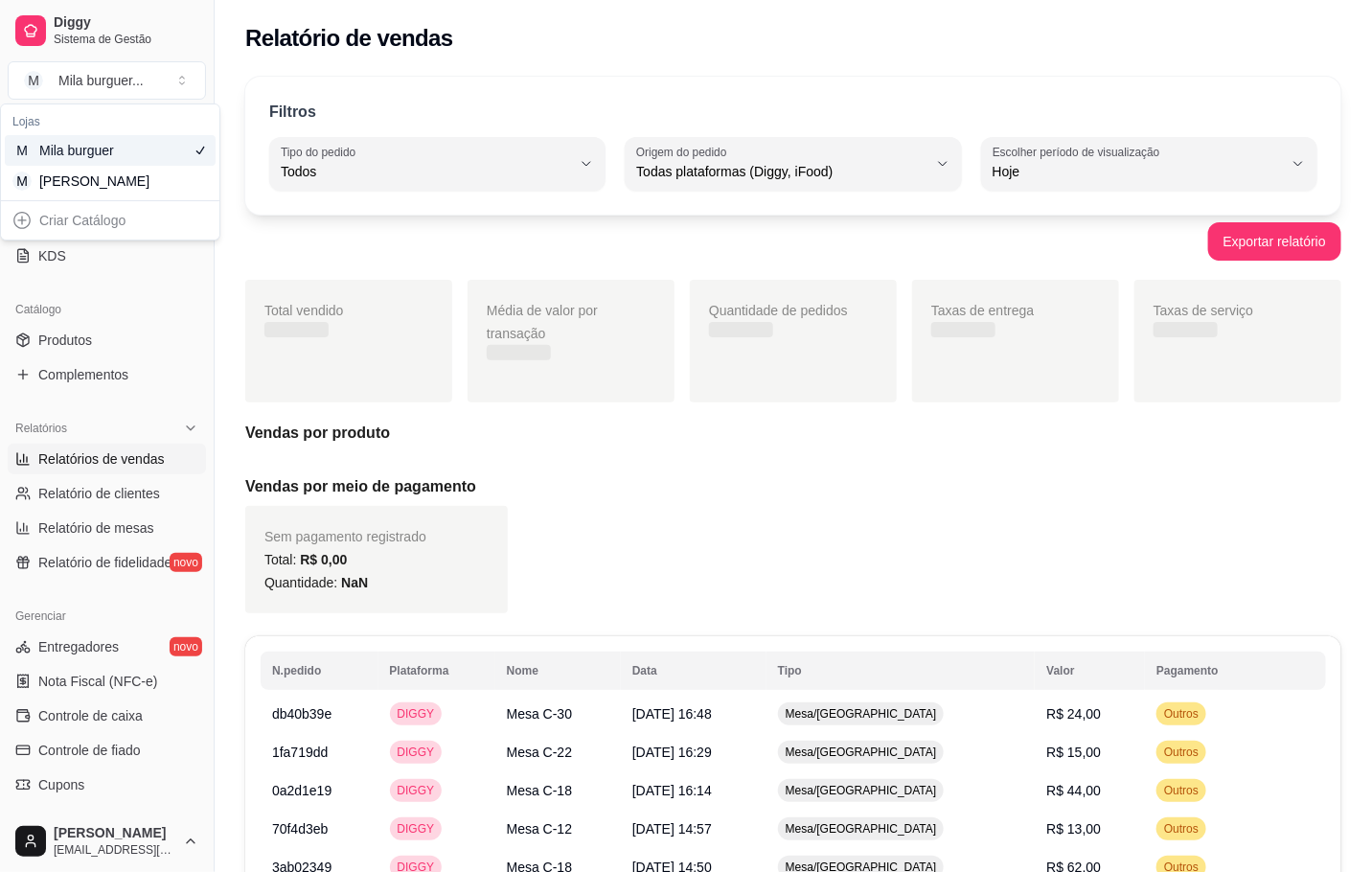  I want to click on div: Catálogo, so click(107, 309).